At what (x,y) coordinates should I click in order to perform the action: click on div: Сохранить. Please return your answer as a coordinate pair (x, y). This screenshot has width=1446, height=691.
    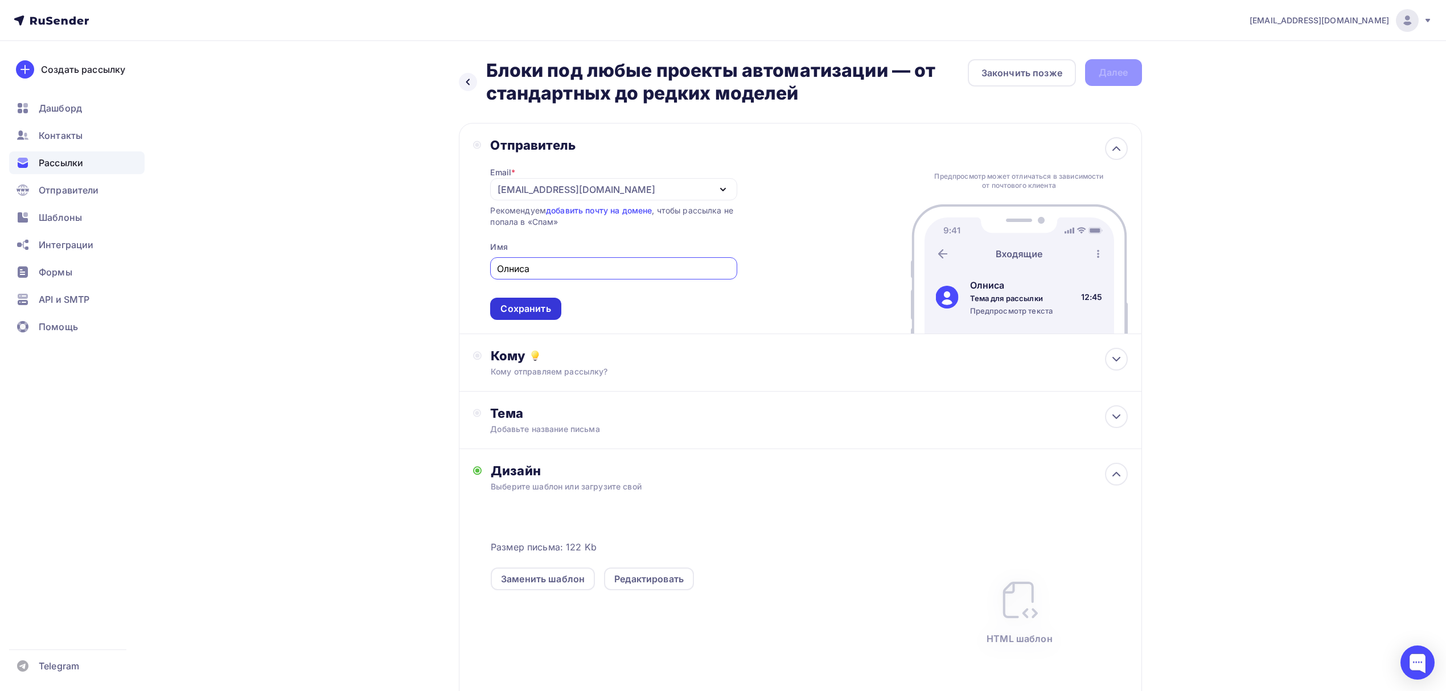
    Looking at the image, I should click on (526, 309).